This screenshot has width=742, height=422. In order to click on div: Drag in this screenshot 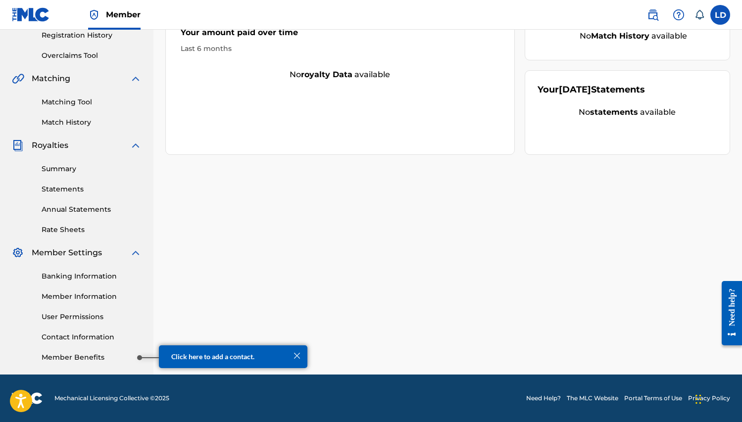, I will do `click(698, 399)`.